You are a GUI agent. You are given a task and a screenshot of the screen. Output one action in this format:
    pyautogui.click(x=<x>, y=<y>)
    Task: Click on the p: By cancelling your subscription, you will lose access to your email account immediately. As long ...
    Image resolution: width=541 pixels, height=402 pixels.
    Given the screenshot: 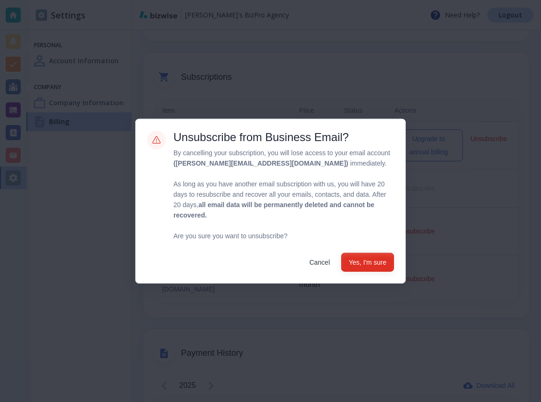 What is the action you would take?
    pyautogui.click(x=284, y=195)
    